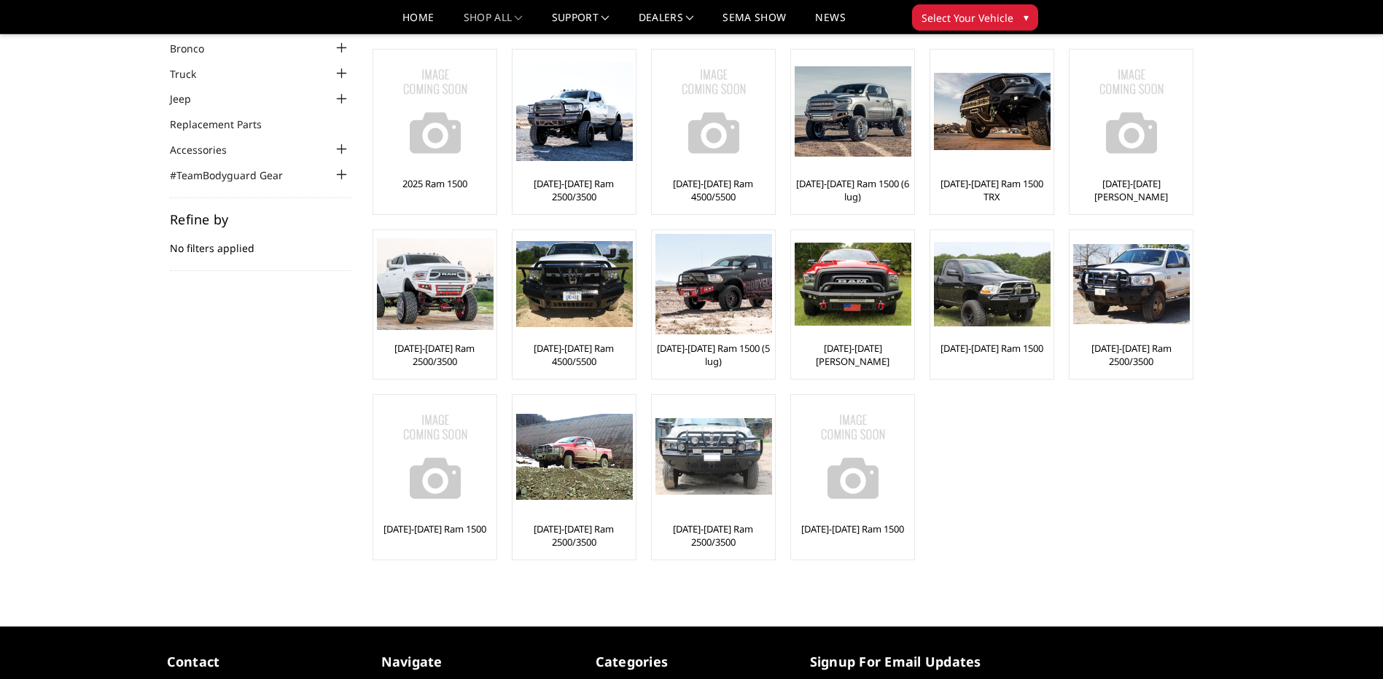  Describe the element at coordinates (830, 23) in the screenshot. I see `a: News` at that location.